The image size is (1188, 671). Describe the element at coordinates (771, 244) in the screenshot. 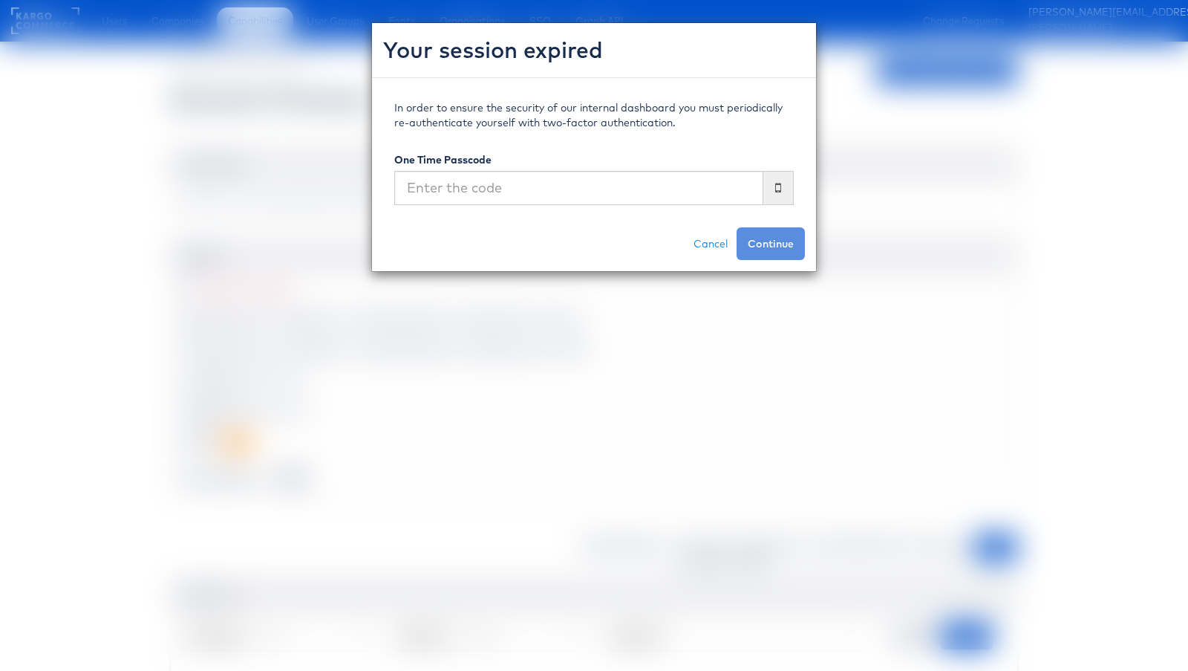

I see `button: Continue` at that location.